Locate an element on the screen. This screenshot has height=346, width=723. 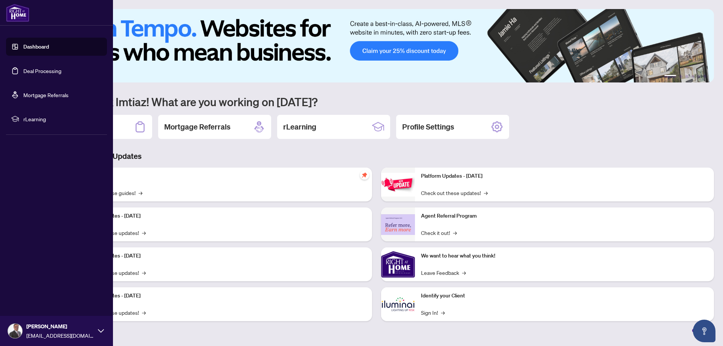
h2: rLearning is located at coordinates (300, 127).